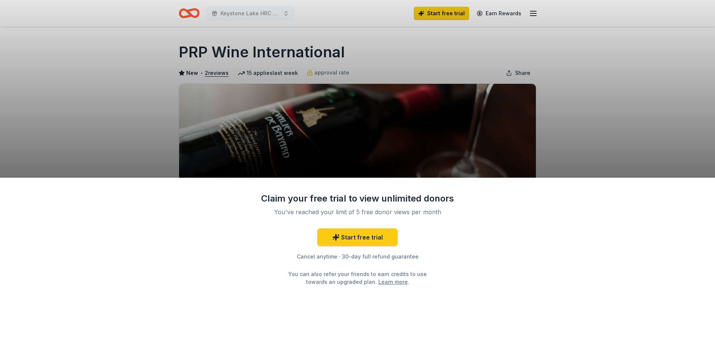  What do you see at coordinates (393, 282) in the screenshot?
I see `a: Learn more` at bounding box center [393, 282].